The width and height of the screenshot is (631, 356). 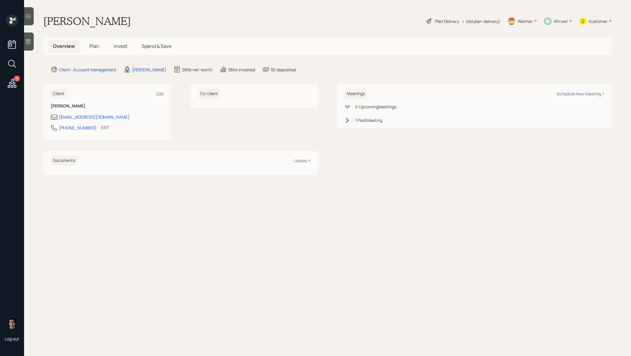 What do you see at coordinates (209, 94) in the screenshot?
I see `h6: Co-client` at bounding box center [209, 94].